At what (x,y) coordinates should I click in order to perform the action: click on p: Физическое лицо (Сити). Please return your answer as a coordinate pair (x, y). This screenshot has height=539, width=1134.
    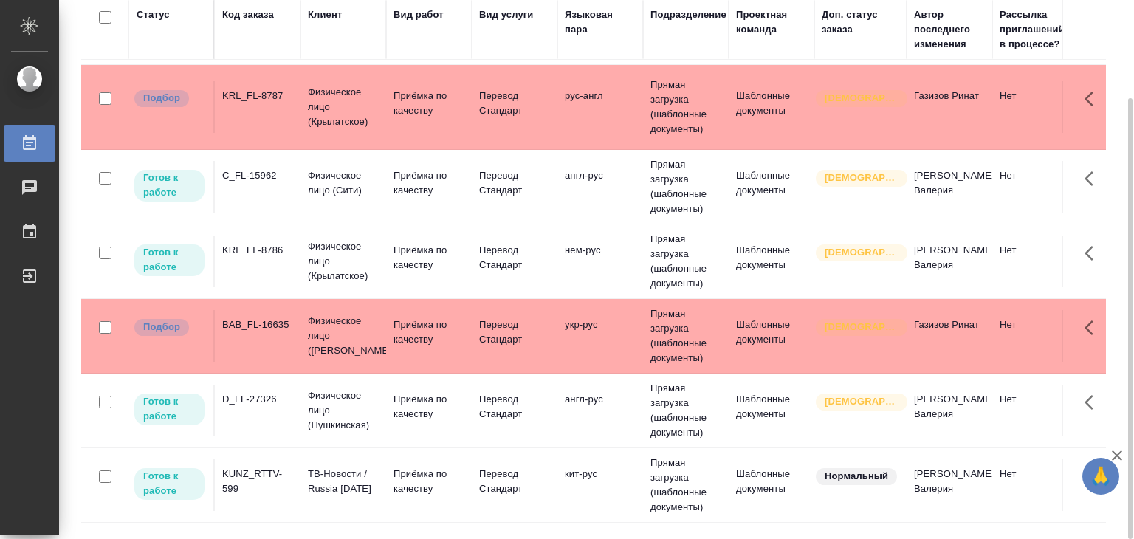
    Looking at the image, I should click on (343, 183).